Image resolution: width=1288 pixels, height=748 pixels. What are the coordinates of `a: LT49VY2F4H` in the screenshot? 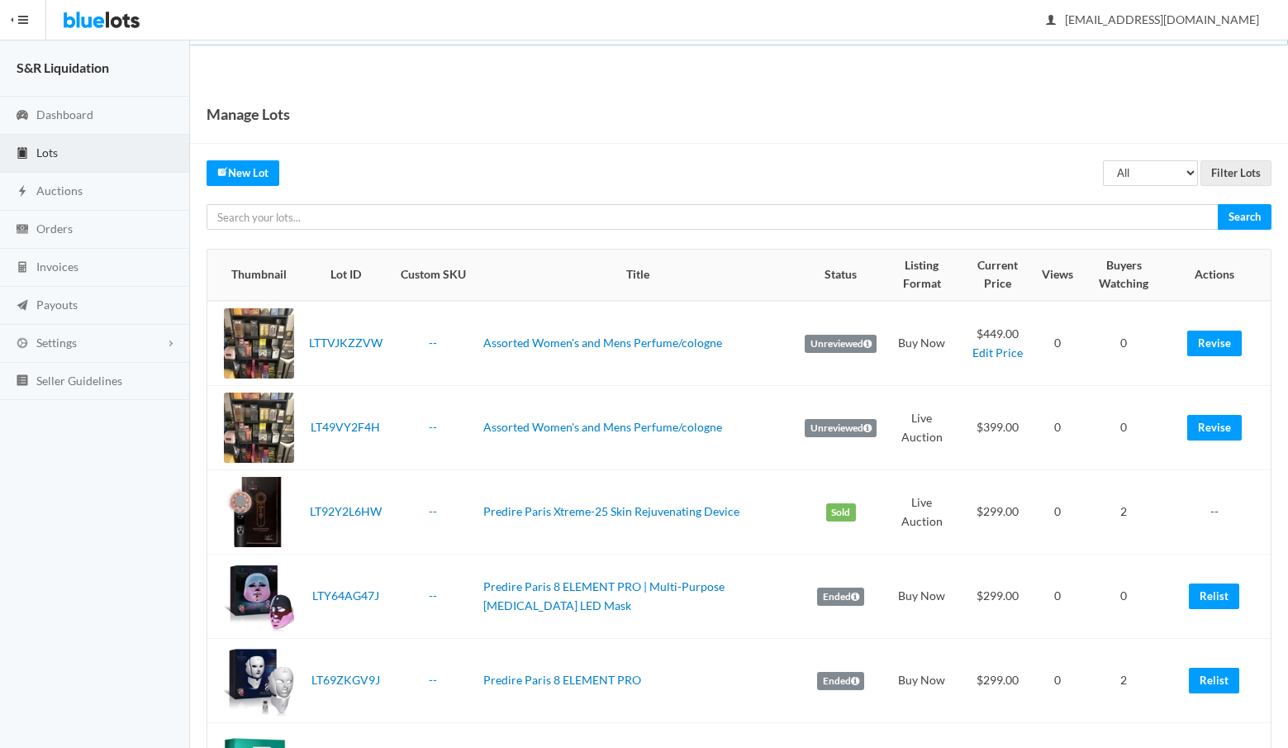 It's located at (345, 426).